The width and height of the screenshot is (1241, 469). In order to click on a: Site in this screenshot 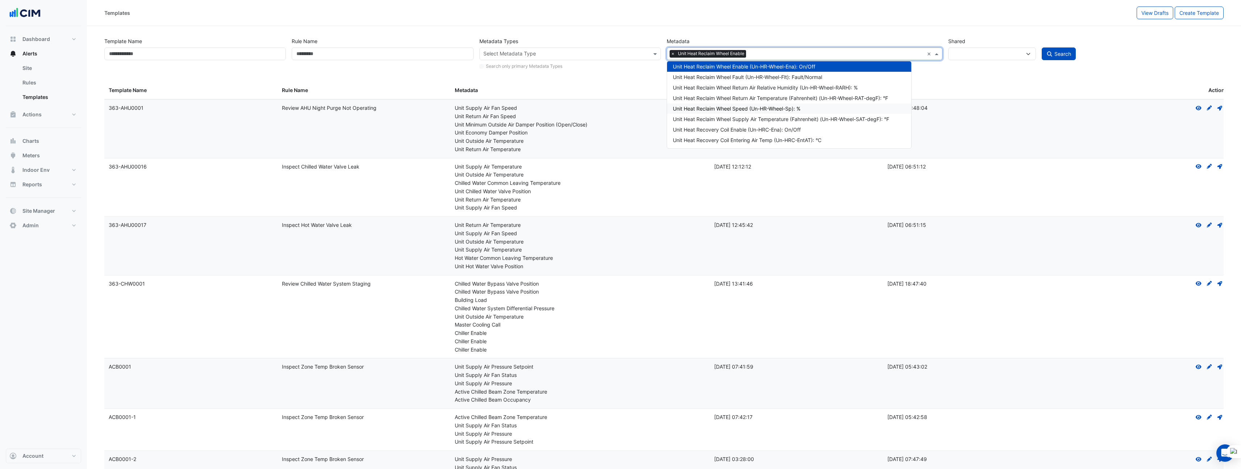, I will do `click(49, 68)`.